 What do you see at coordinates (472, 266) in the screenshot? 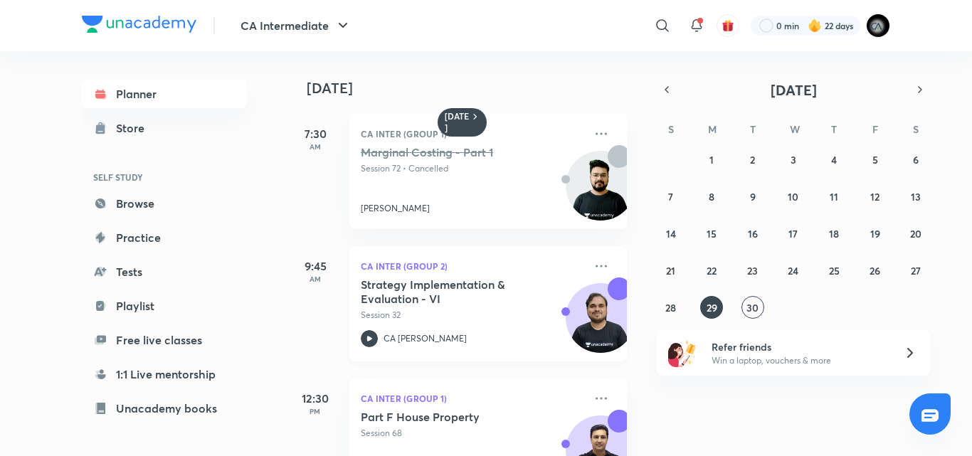
I see `p: CA Inter (Group 2)` at bounding box center [472, 266].